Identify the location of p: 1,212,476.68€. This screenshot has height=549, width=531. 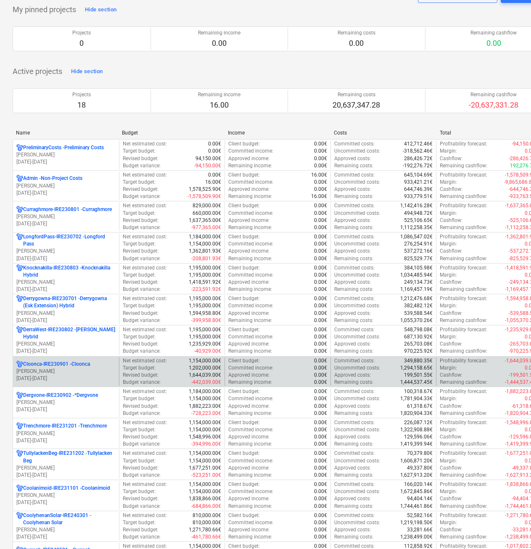
(416, 299).